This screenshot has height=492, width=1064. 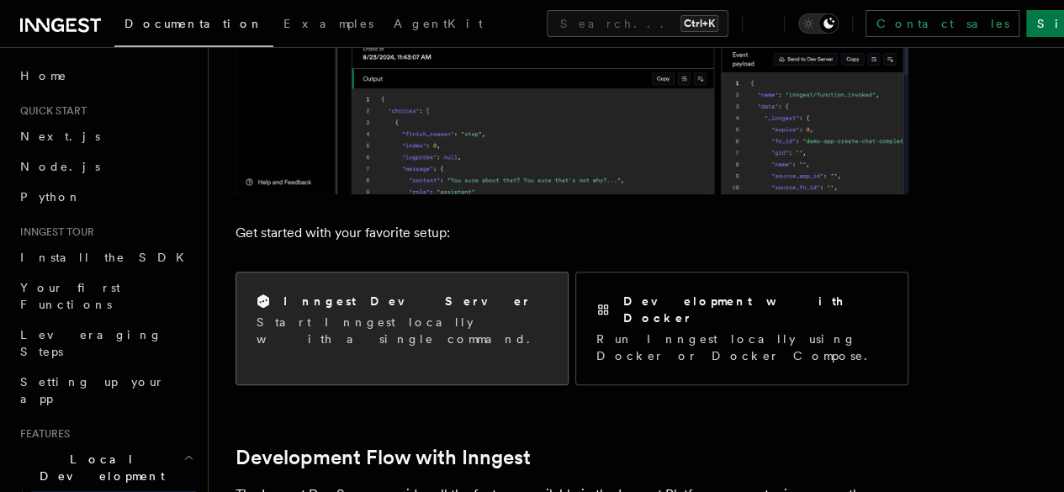 What do you see at coordinates (328, 24) in the screenshot?
I see `span: Examples` at bounding box center [328, 24].